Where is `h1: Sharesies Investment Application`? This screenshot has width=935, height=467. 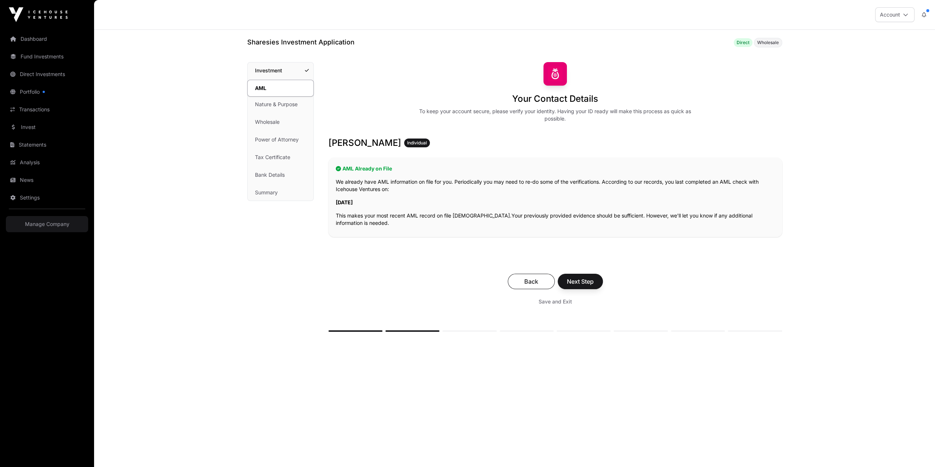 h1: Sharesies Investment Application is located at coordinates (301, 42).